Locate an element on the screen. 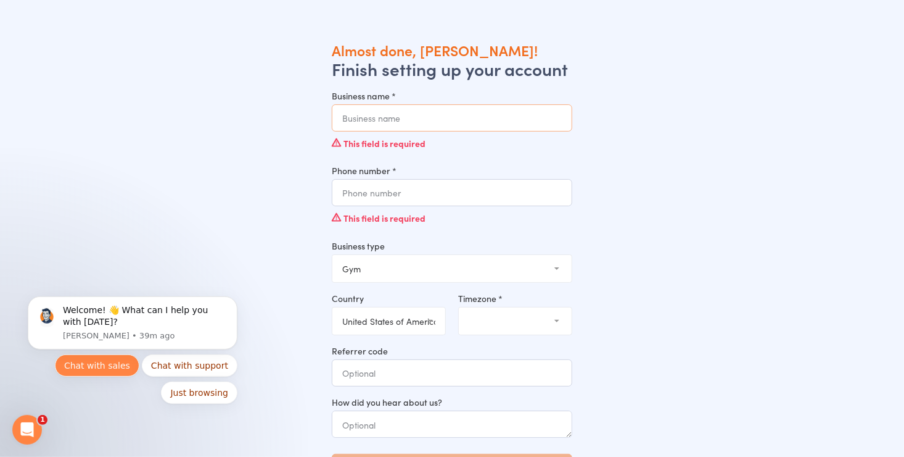  label: Phone number * is located at coordinates (452, 170).